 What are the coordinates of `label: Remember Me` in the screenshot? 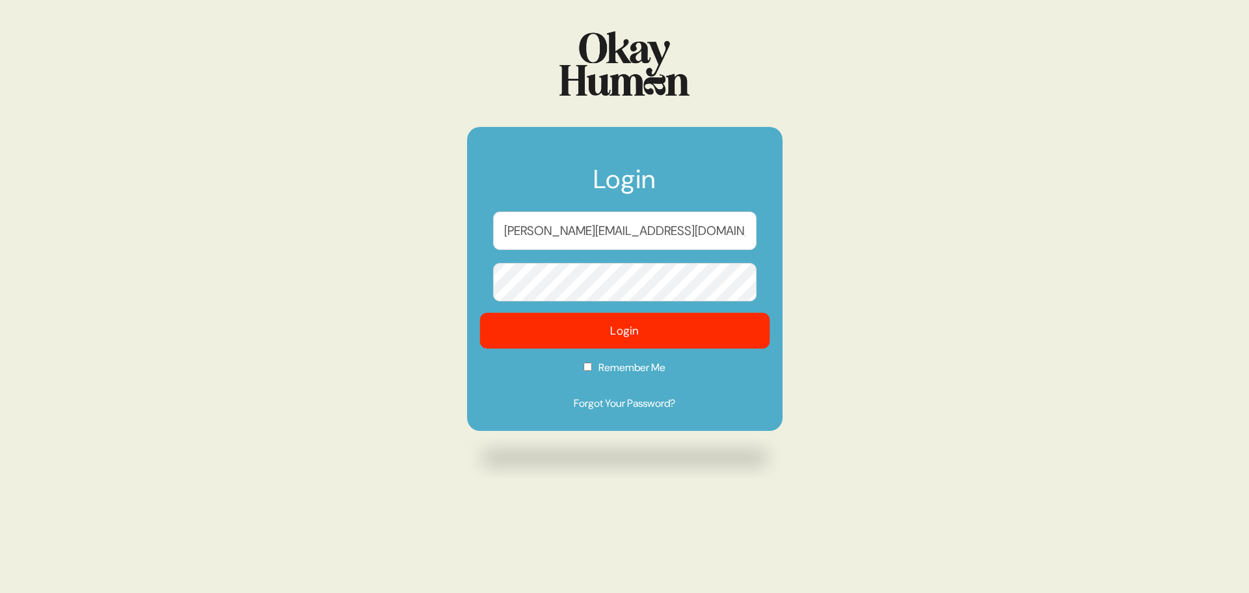 It's located at (624, 371).